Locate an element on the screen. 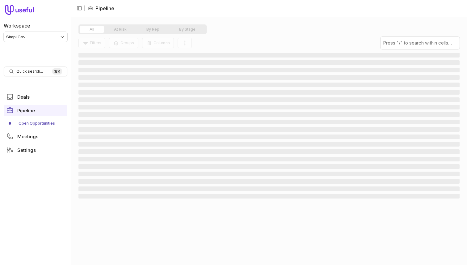 The width and height of the screenshot is (467, 265). span: Groups is located at coordinates (127, 43).